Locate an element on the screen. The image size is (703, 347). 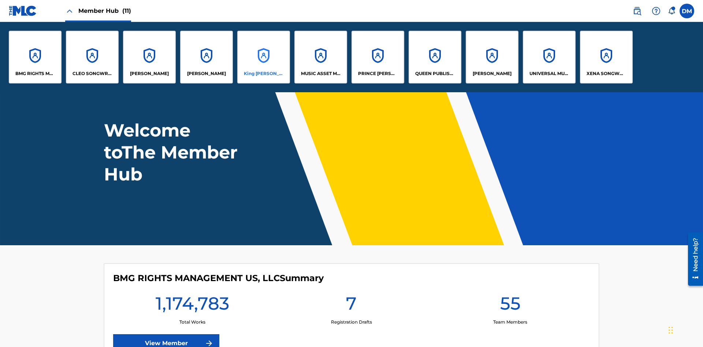
p: XENA SONGWRITER is located at coordinates (607, 74).